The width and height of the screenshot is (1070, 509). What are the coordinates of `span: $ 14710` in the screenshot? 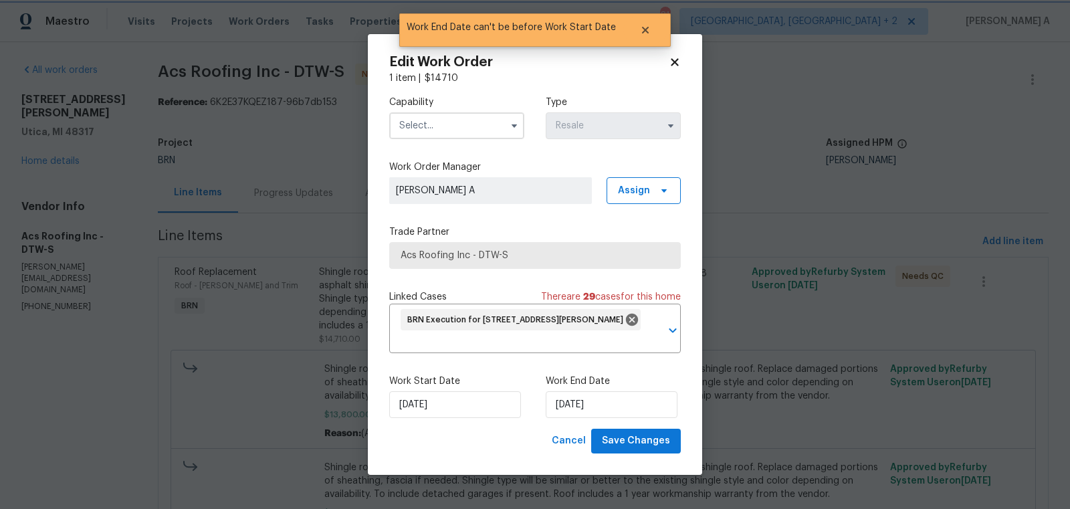 It's located at (441, 78).